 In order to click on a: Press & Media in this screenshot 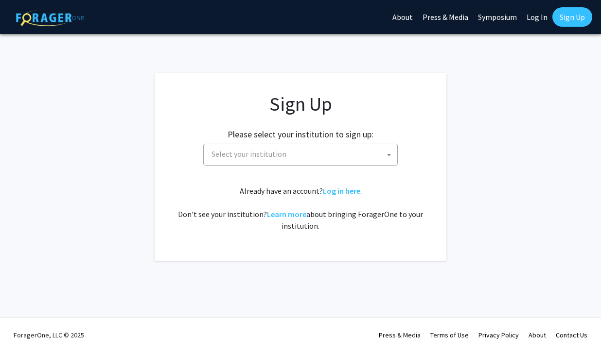, I will do `click(399, 335)`.